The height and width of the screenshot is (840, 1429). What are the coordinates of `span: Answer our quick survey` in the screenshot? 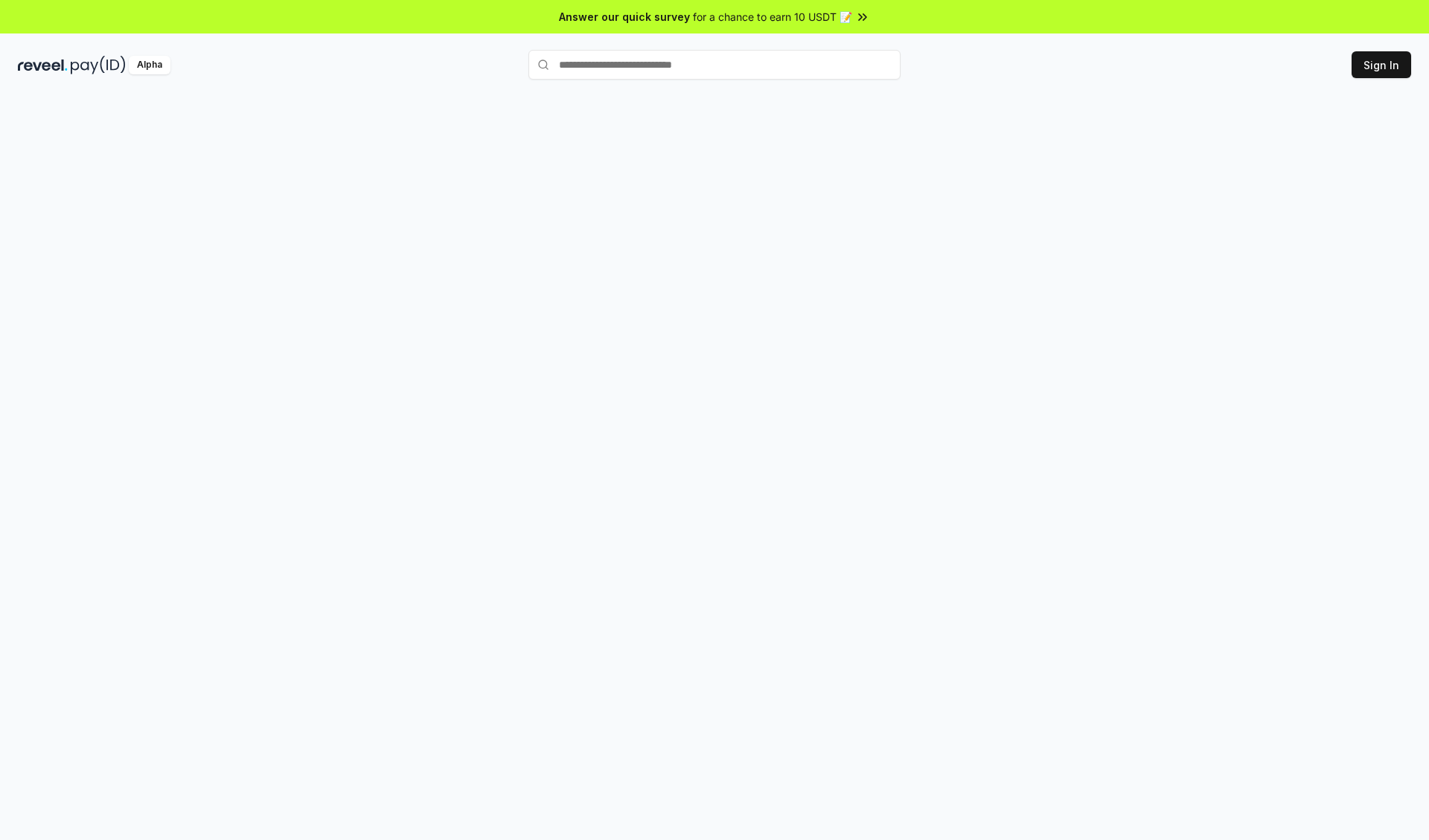 It's located at (624, 17).